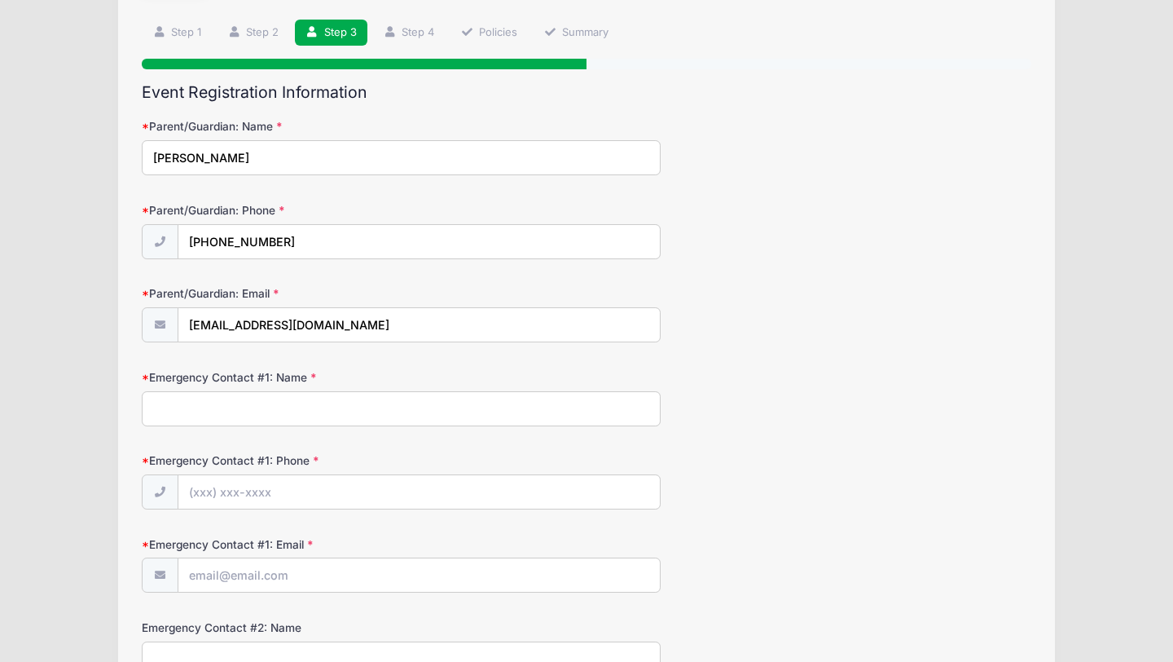 The height and width of the screenshot is (662, 1173). I want to click on a: Step 1, so click(177, 33).